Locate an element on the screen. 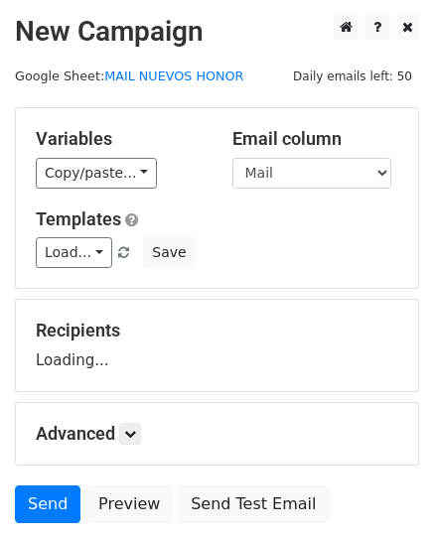  button: Save is located at coordinates (169, 252).